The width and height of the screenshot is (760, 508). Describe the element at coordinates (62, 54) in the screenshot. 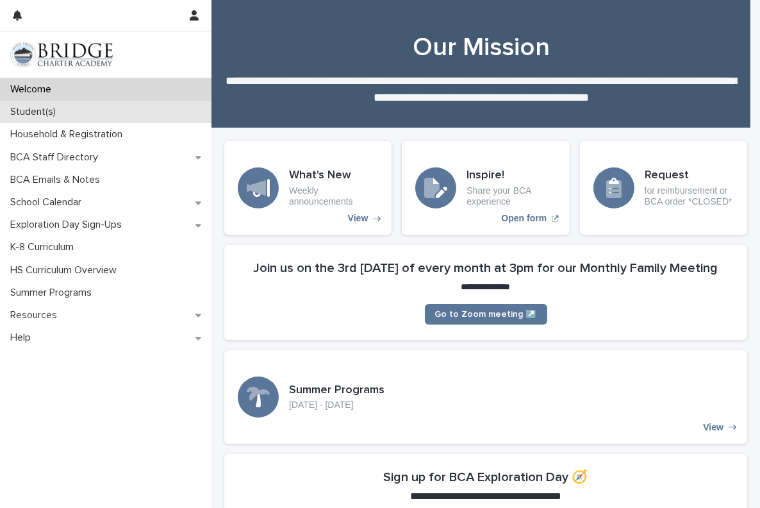

I see `img: V1C1m3IdTEidaUdm9Hs0` at that location.